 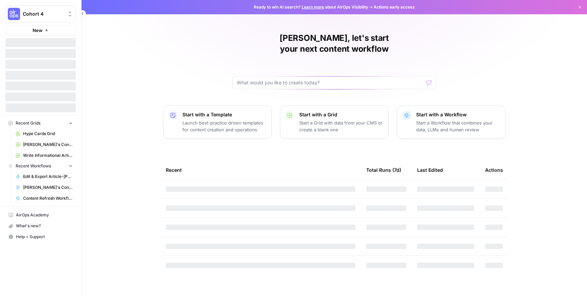 What do you see at coordinates (40, 236) in the screenshot?
I see `button: Help + Support` at bounding box center [40, 236].